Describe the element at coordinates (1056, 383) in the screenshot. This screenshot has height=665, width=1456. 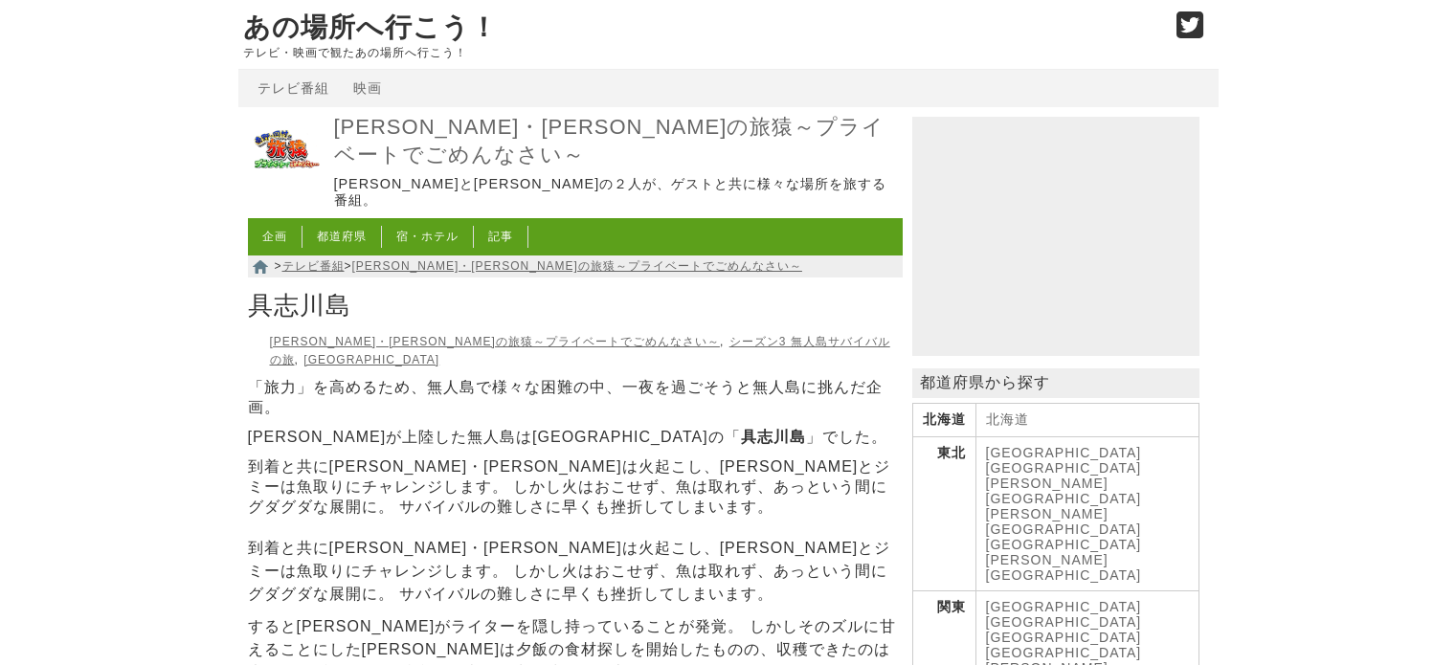
I see `p: 都道府県から探す` at that location.